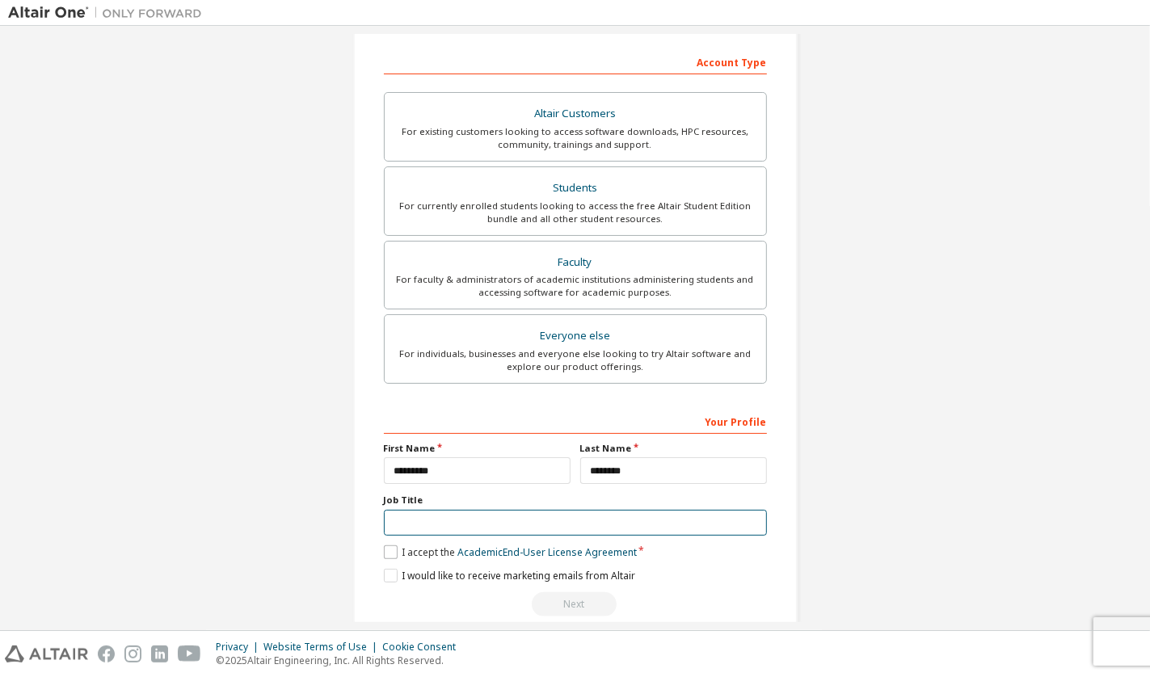 The width and height of the screenshot is (1150, 677). What do you see at coordinates (576, 263) in the screenshot?
I see `div: Faculty` at bounding box center [576, 263].